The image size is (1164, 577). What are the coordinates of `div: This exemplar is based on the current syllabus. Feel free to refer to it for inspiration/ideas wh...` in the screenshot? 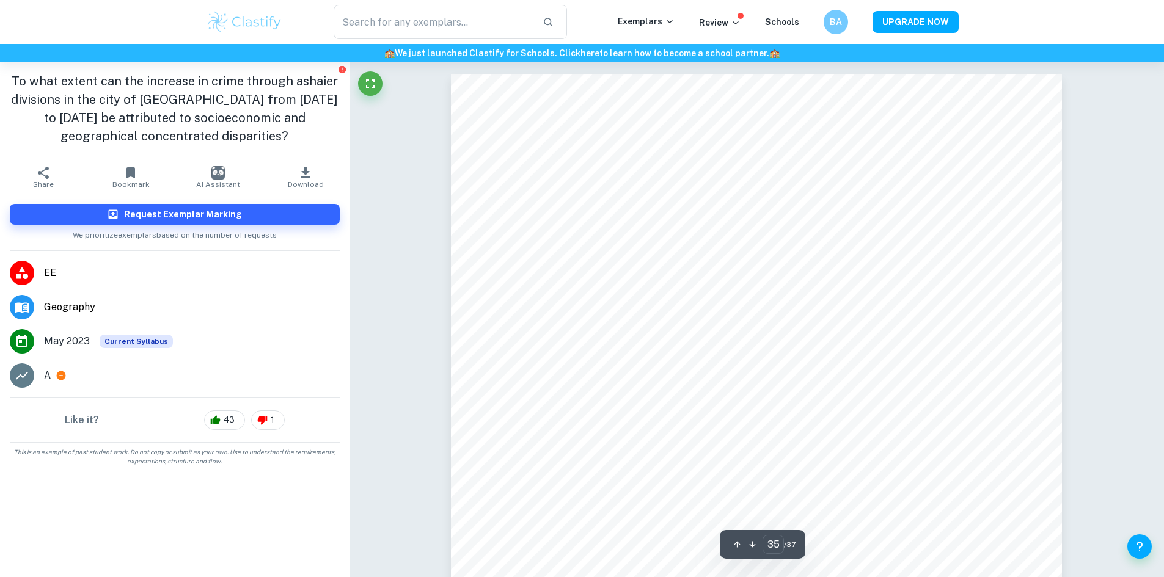 It's located at (136, 342).